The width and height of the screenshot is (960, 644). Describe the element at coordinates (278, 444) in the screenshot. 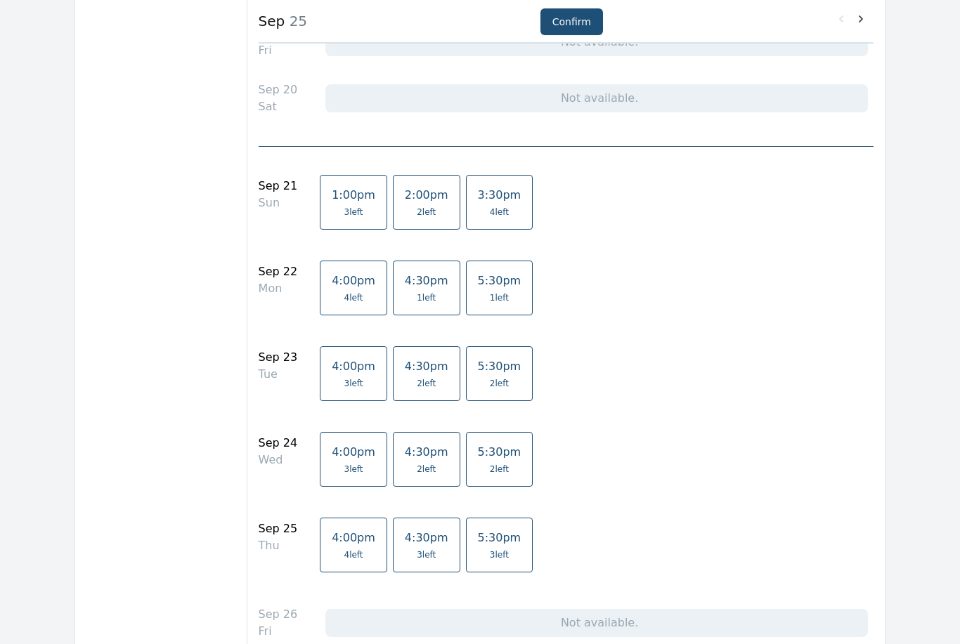

I see `div: Sep 24` at that location.